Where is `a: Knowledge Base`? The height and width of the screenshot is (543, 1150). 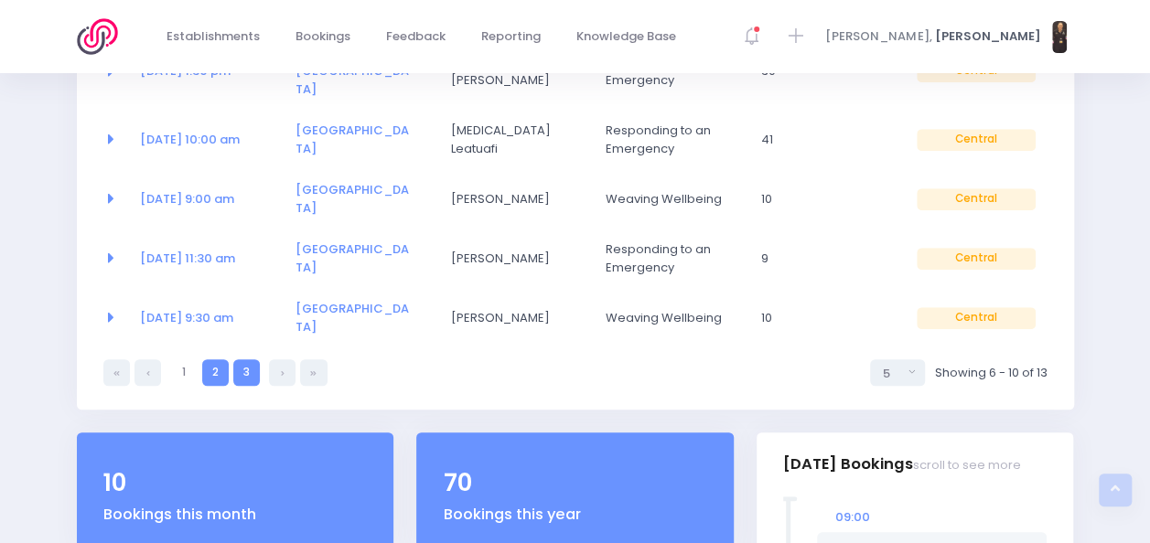
a: Knowledge Base is located at coordinates (627, 37).